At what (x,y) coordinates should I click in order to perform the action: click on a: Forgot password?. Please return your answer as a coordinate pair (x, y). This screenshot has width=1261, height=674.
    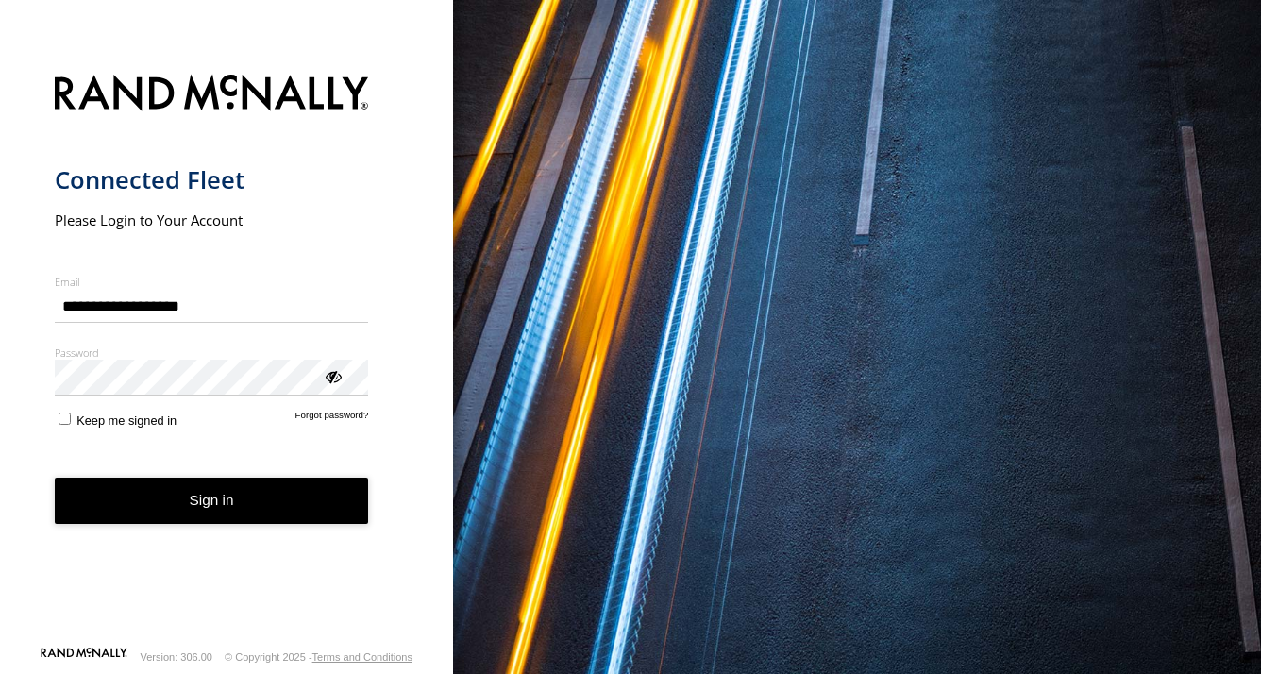
    Looking at the image, I should click on (332, 418).